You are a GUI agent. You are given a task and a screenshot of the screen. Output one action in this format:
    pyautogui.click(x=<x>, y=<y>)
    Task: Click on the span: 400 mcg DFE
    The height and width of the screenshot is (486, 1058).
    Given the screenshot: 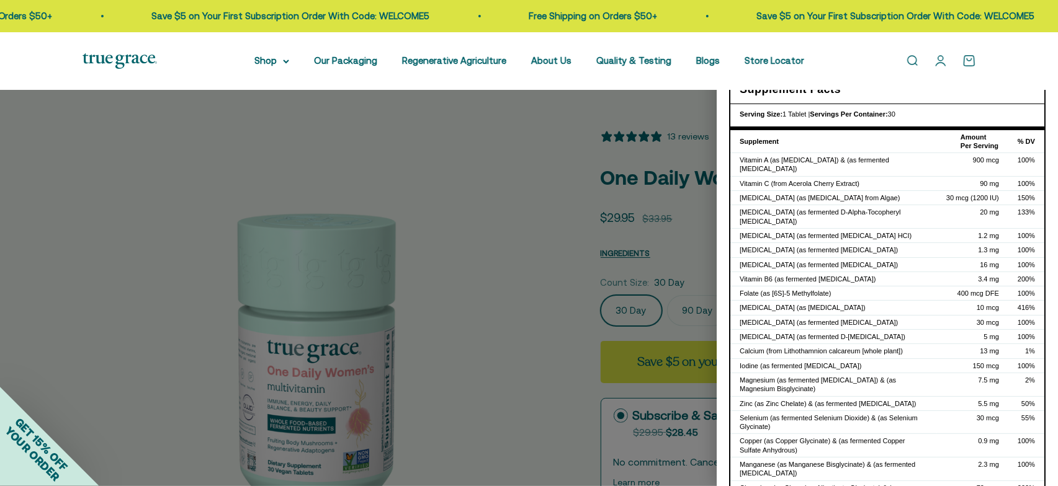 What is the action you would take?
    pyautogui.click(x=978, y=293)
    